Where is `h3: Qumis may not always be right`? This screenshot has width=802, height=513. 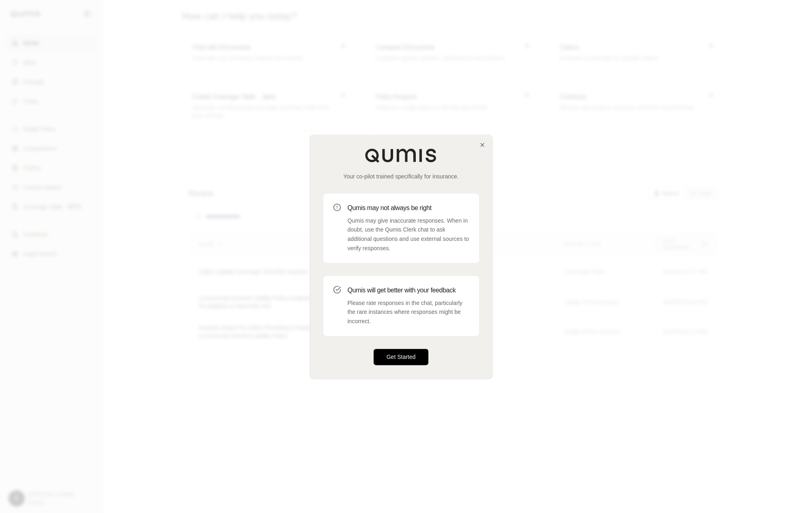
h3: Qumis may not always be right is located at coordinates (409, 208).